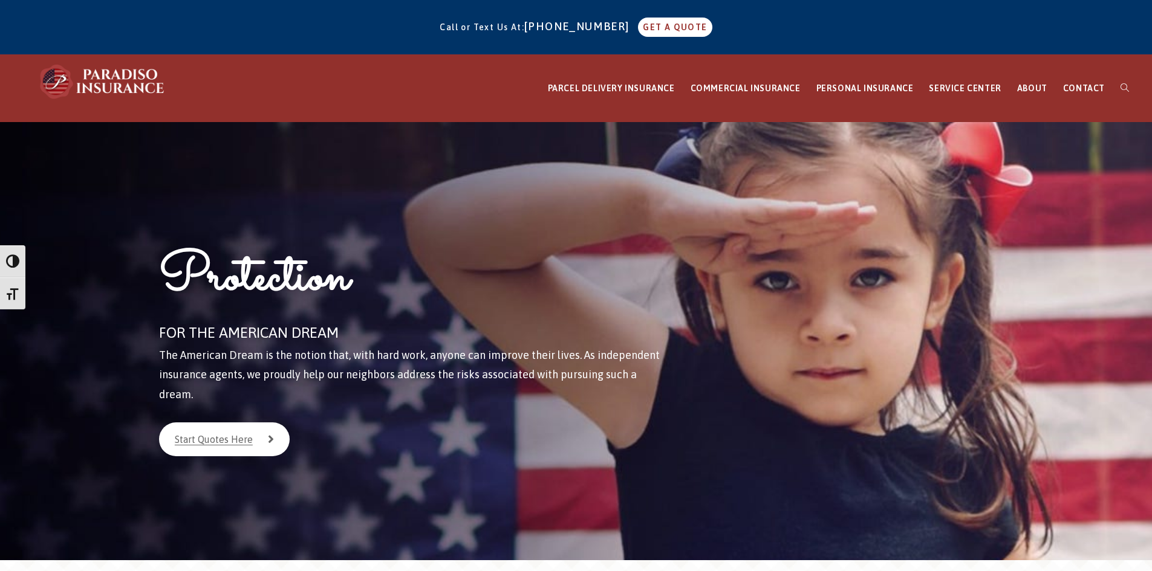 The width and height of the screenshot is (1152, 571). What do you see at coordinates (746, 88) in the screenshot?
I see `a: COMMERCIAL INSURANCE` at bounding box center [746, 88].